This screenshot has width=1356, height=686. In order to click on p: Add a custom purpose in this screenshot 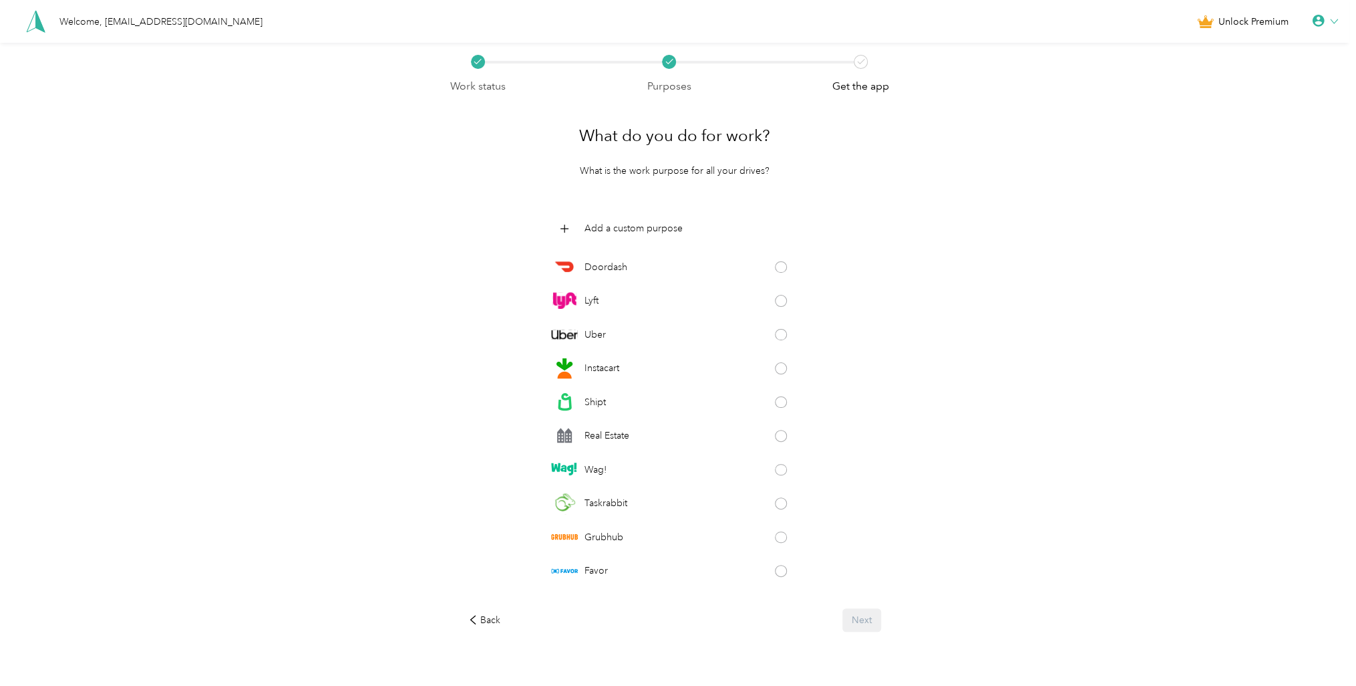, I will do `click(633, 228)`.